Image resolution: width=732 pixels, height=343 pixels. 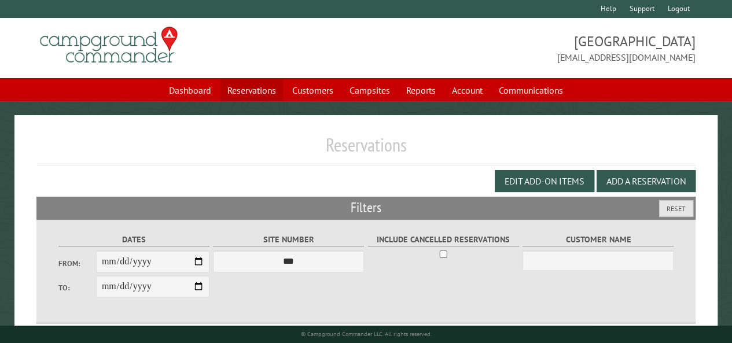 I want to click on h1: Reservations, so click(x=366, y=149).